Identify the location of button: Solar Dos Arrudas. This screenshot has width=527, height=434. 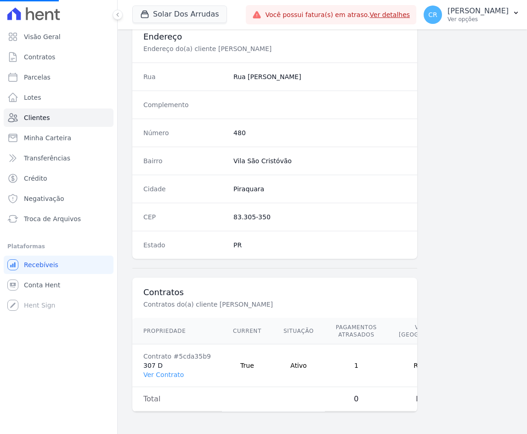
(180, 14).